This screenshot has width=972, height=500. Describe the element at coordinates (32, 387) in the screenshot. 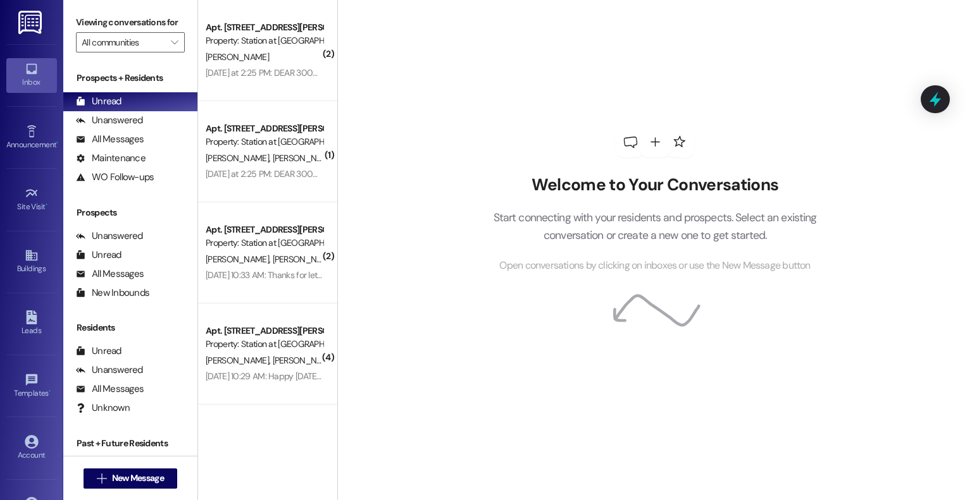

I see `a: Templates •` at that location.